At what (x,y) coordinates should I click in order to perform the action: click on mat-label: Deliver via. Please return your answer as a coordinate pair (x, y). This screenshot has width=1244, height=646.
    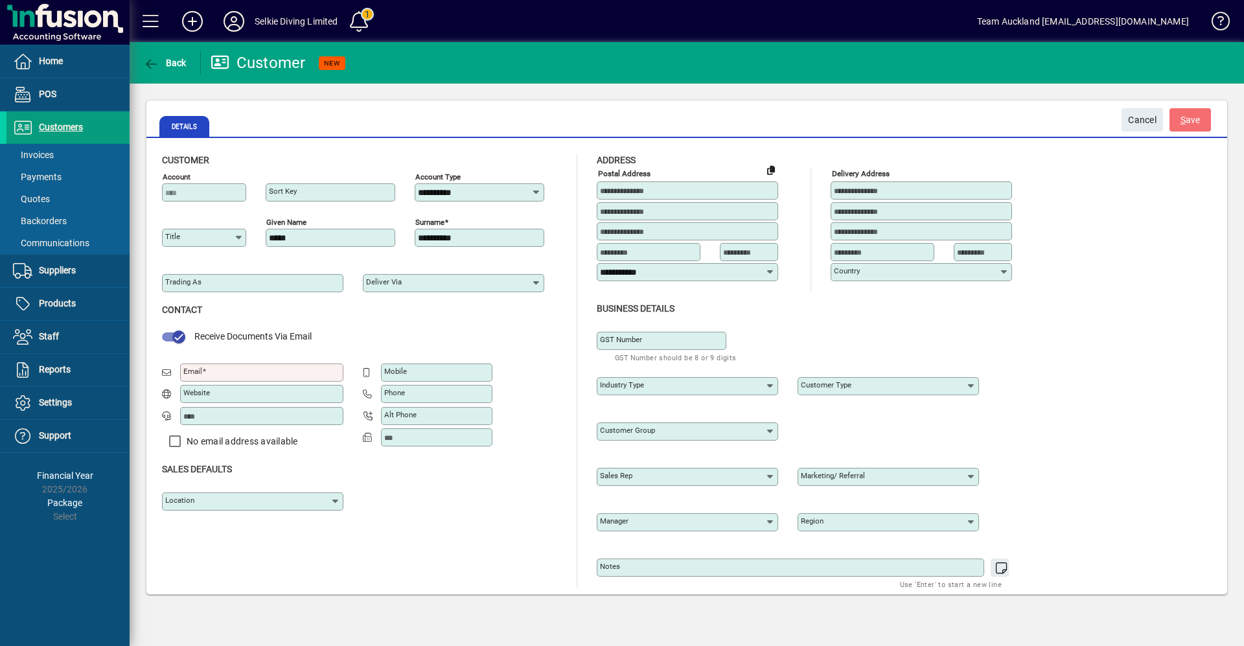
    Looking at the image, I should click on (383, 282).